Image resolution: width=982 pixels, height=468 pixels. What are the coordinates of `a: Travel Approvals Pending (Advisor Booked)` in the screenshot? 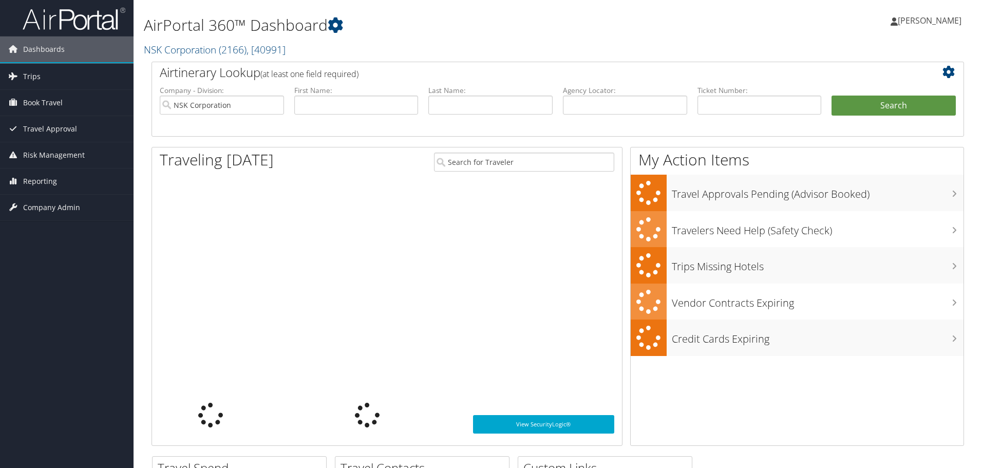 It's located at (797, 193).